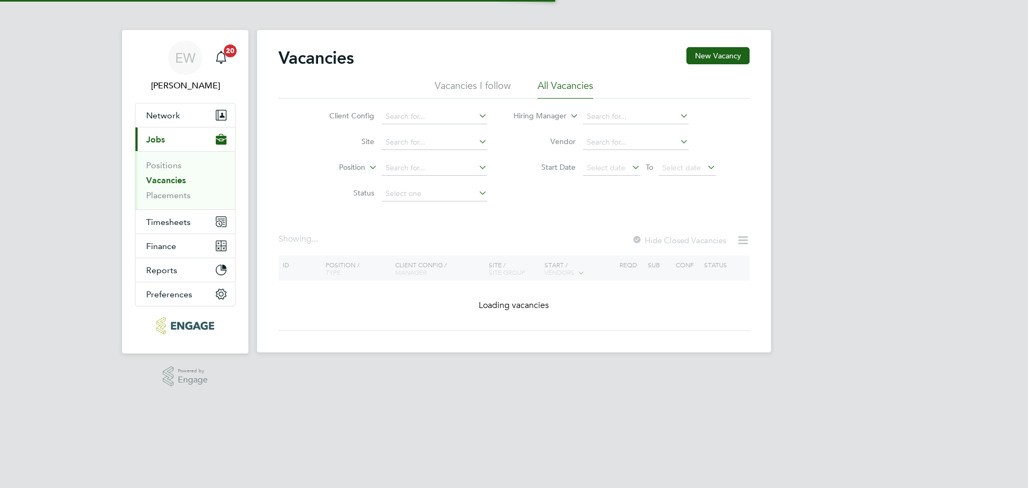 Image resolution: width=1028 pixels, height=488 pixels. Describe the element at coordinates (168, 222) in the screenshot. I see `span: Timesheets` at that location.